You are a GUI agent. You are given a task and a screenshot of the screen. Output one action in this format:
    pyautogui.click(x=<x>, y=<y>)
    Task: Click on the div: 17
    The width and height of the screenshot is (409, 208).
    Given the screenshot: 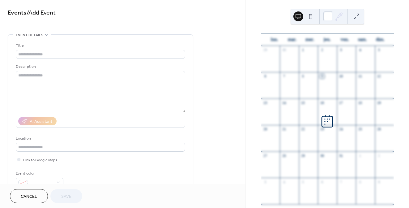 What is the action you would take?
    pyautogui.click(x=341, y=102)
    